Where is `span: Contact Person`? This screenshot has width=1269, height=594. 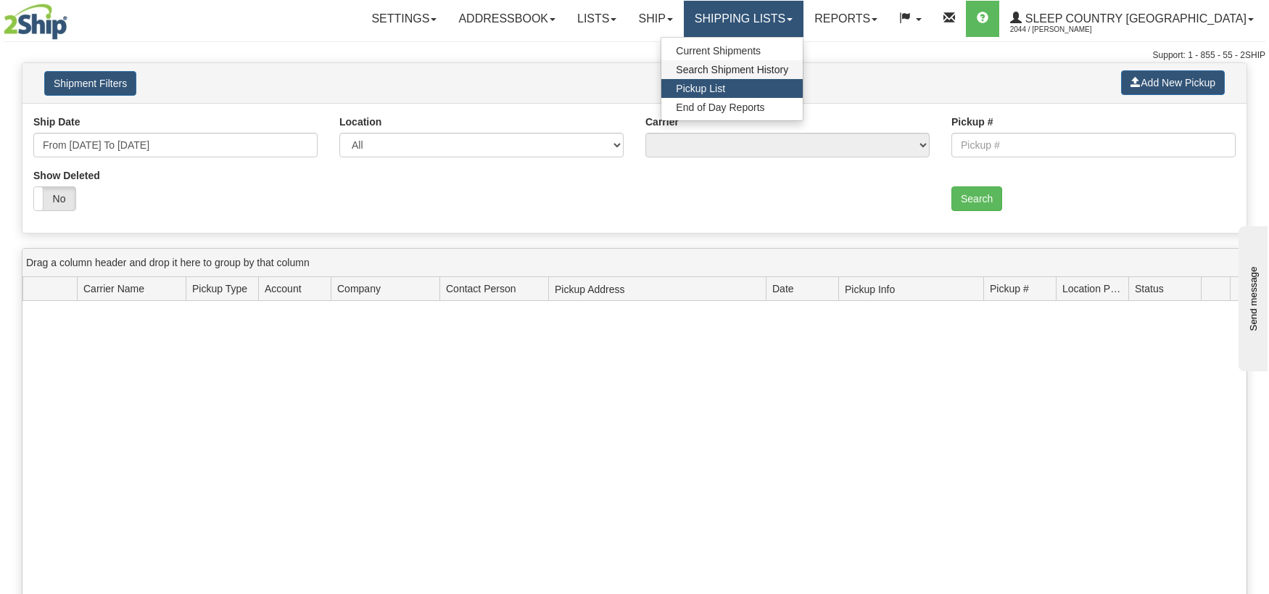
span: Contact Person is located at coordinates (481, 289).